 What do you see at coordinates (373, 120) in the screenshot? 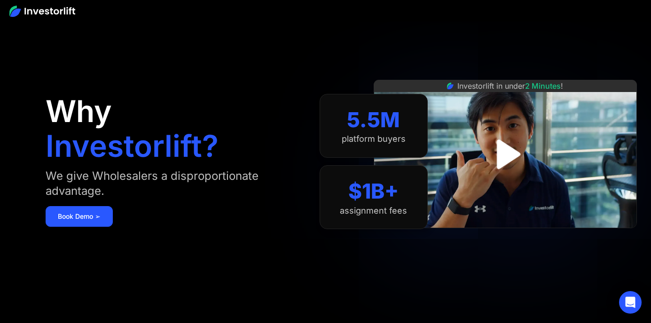
I see `div: 5.5M` at bounding box center [373, 120].